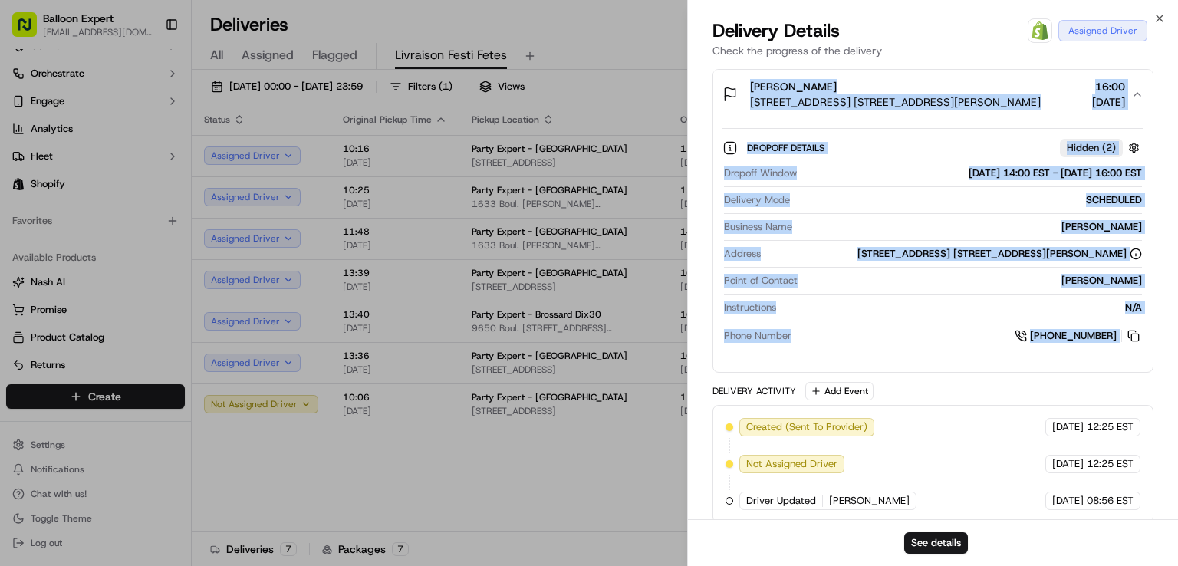  Describe the element at coordinates (66, 230) in the screenshot. I see `a: 📗Knowledge Base` at that location.